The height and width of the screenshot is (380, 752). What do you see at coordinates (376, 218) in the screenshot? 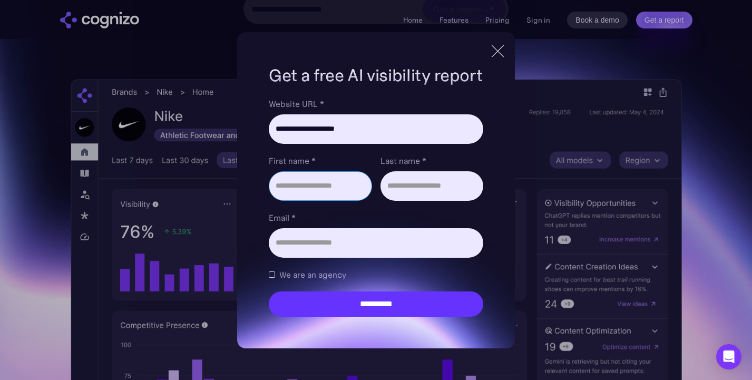
I see `label: Email *` at bounding box center [376, 218].